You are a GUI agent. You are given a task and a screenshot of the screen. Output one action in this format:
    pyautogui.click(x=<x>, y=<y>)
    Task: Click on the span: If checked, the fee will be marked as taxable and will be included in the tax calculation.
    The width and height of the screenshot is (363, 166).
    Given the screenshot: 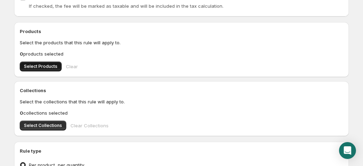 What is the action you would take?
    pyautogui.click(x=126, y=6)
    